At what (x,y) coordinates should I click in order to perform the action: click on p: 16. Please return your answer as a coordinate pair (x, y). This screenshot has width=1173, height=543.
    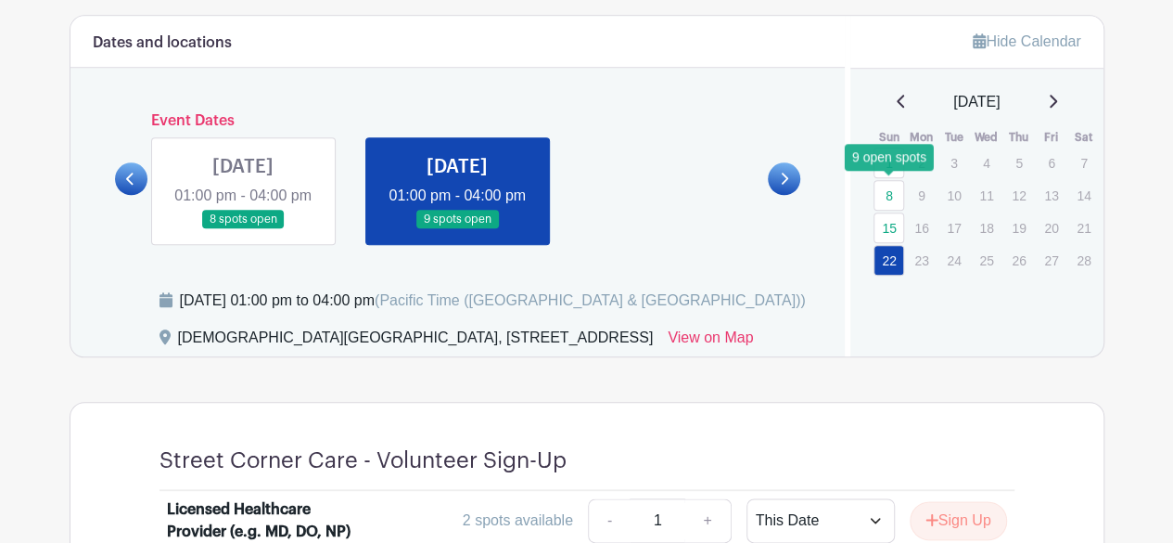
    Looking at the image, I should click on (921, 227).